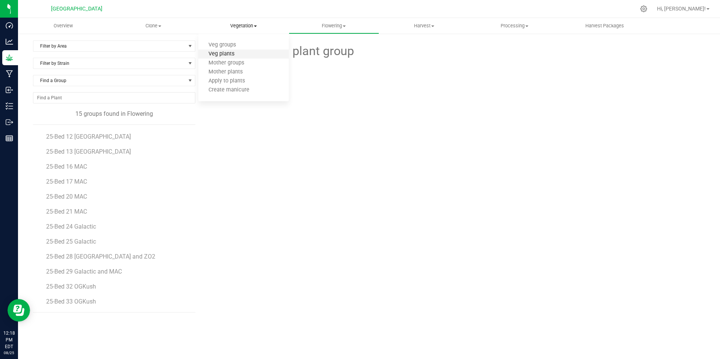 The width and height of the screenshot is (720, 359). Describe the element at coordinates (153, 26) in the screenshot. I see `span: Clone` at that location.